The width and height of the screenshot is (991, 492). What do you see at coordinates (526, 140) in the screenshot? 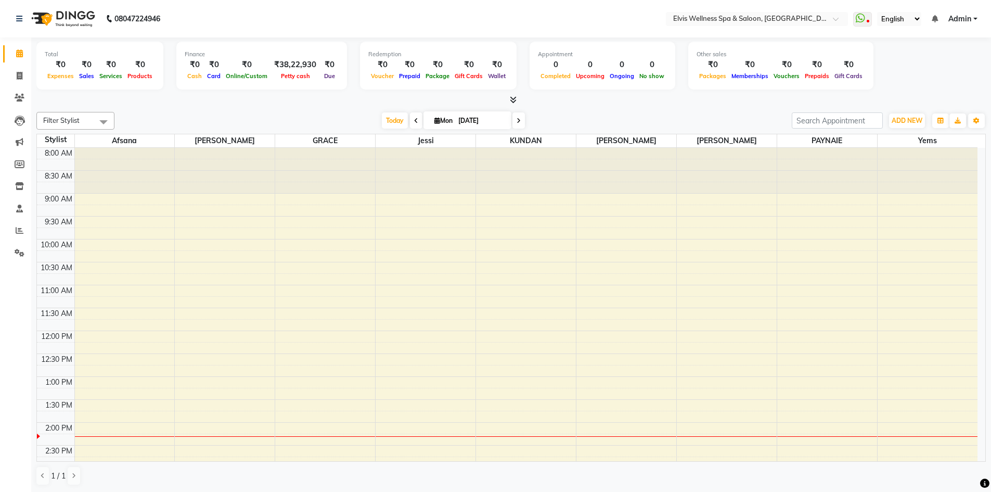
I see `span: KUNDAN` at bounding box center [526, 140].